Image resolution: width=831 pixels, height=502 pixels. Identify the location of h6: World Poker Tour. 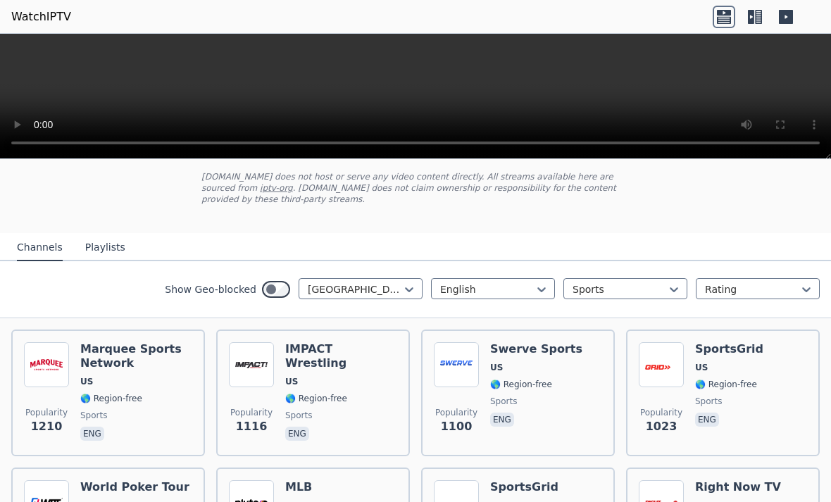
(134, 487).